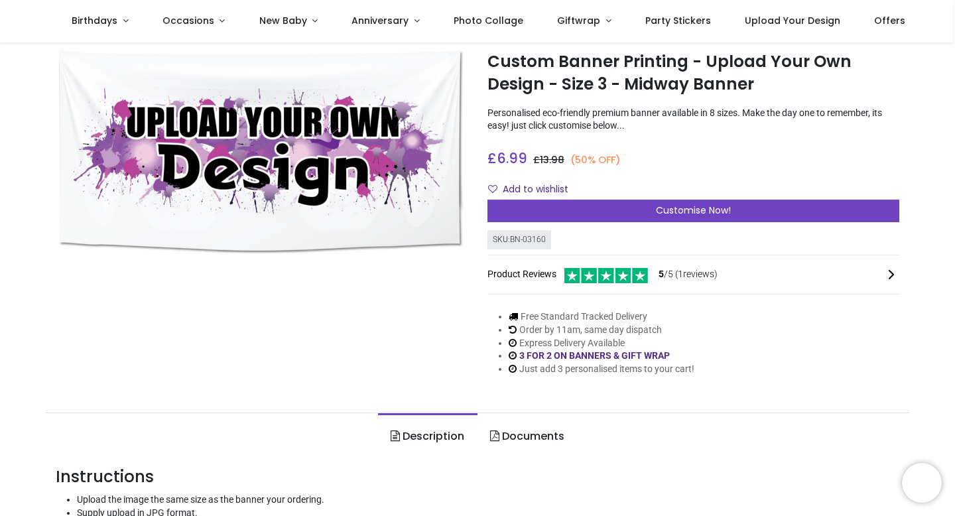 The image size is (955, 516). I want to click on h3: Instructions, so click(478, 477).